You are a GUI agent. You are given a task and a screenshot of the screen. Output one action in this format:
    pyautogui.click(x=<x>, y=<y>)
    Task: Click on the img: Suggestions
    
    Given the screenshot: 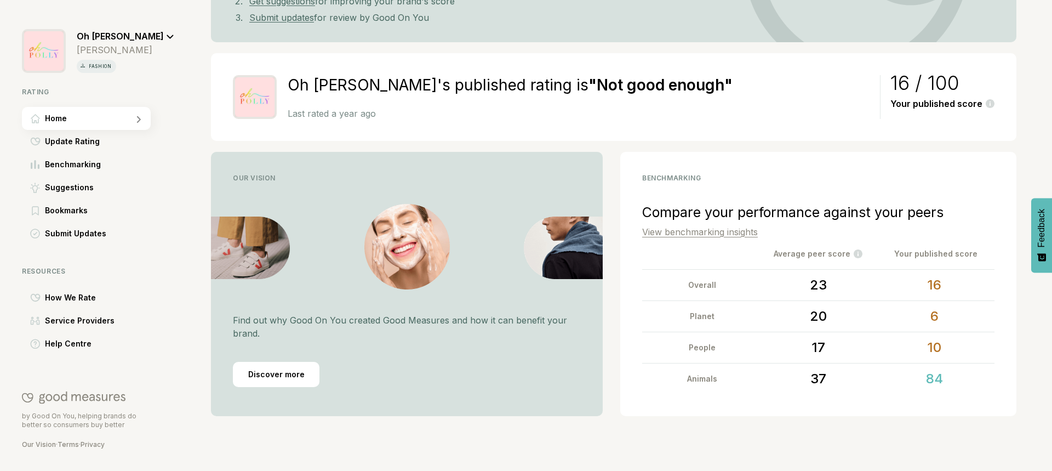 What is the action you would take?
    pyautogui.click(x=35, y=187)
    